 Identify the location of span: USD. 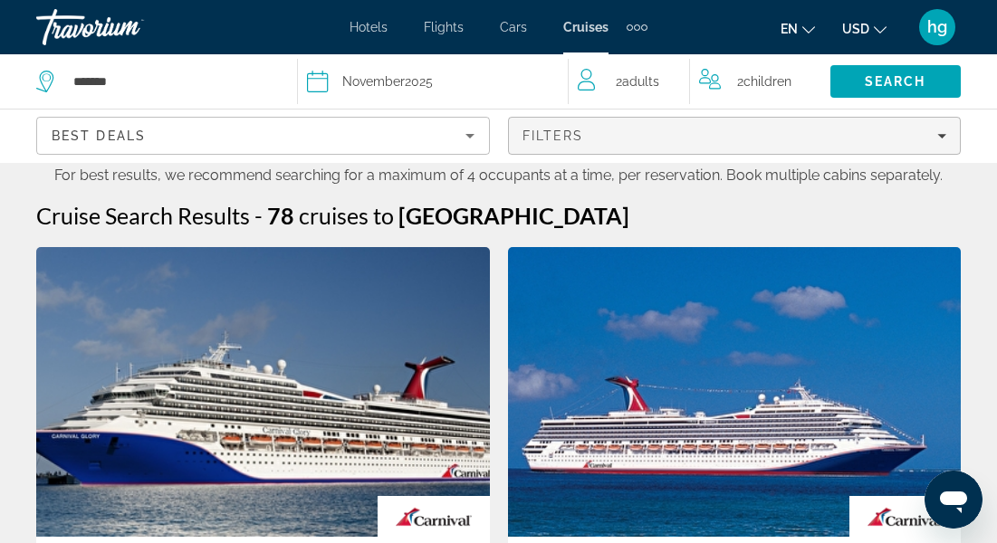
(855, 29).